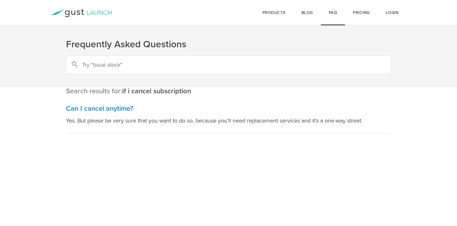 This screenshot has height=226, width=457. Describe the element at coordinates (229, 109) in the screenshot. I see `h3: Can I cancel anytime?` at that location.